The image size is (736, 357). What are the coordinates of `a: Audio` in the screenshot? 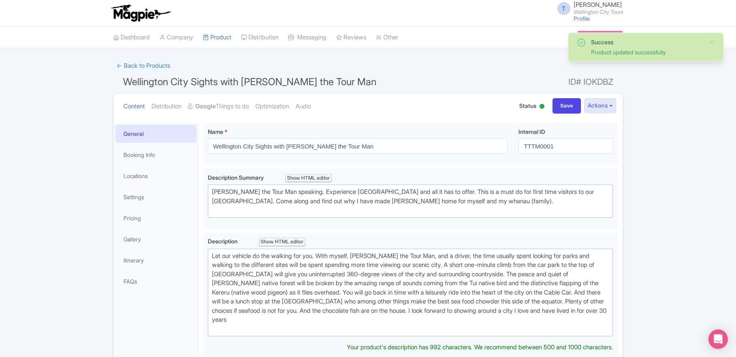 It's located at (303, 106).